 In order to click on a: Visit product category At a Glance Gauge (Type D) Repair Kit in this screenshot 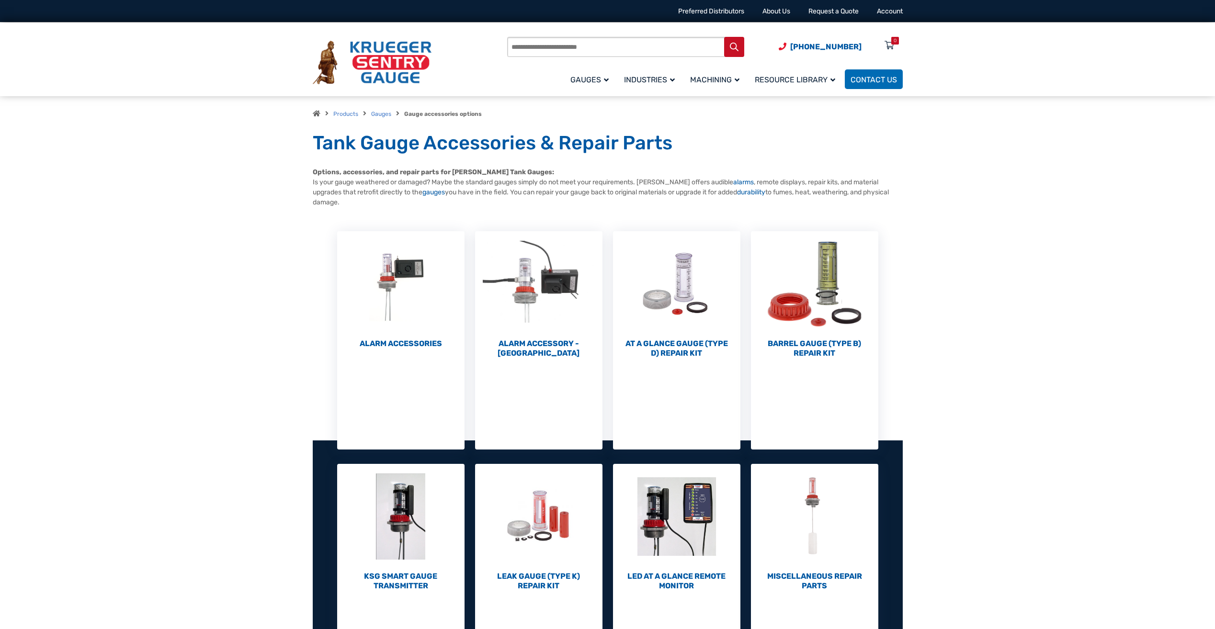, I will do `click(677, 294)`.